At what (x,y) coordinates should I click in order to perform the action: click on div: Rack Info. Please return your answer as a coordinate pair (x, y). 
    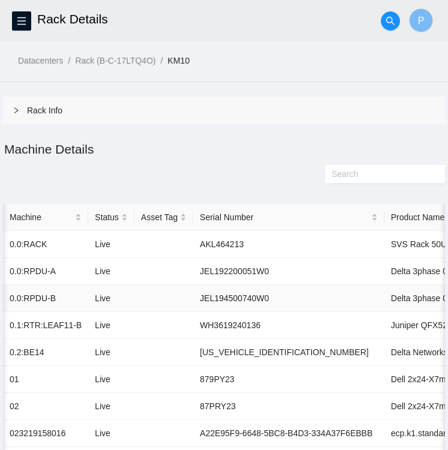
    Looking at the image, I should click on (224, 110).